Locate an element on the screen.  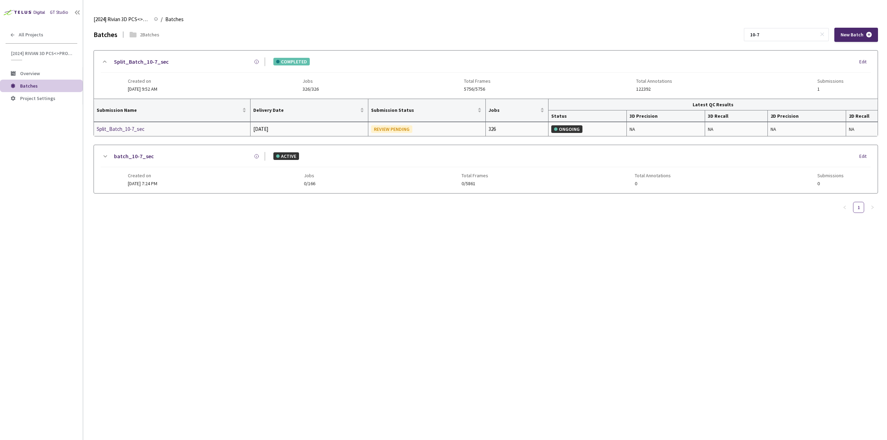
a: 1 is located at coordinates (858, 208).